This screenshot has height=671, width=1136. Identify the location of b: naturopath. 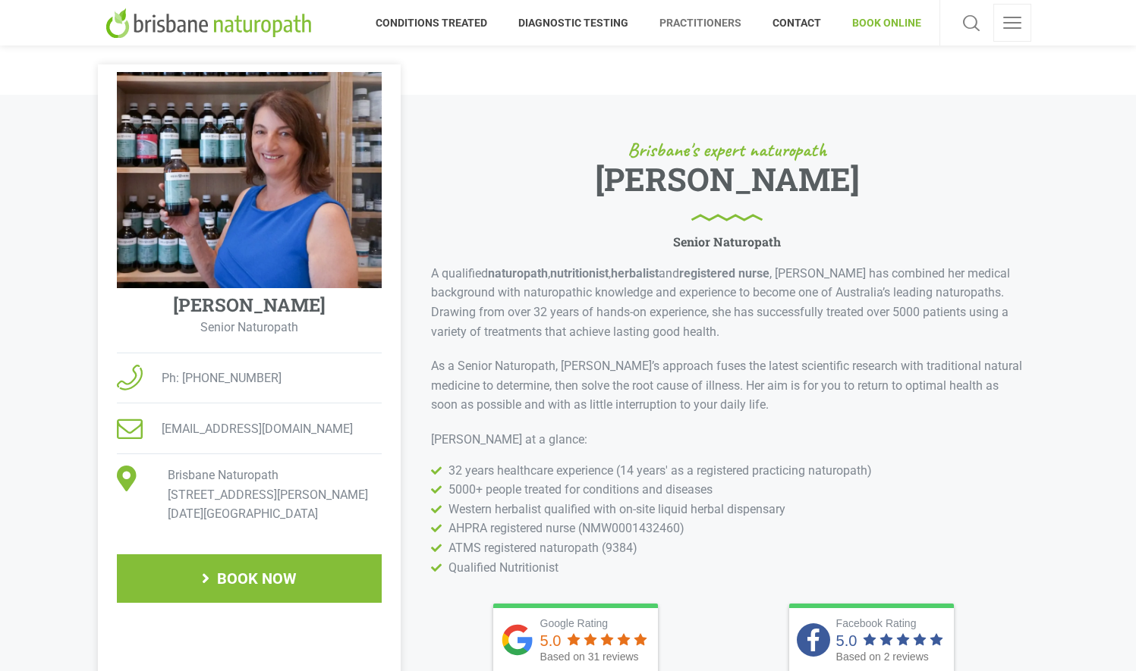
(517, 273).